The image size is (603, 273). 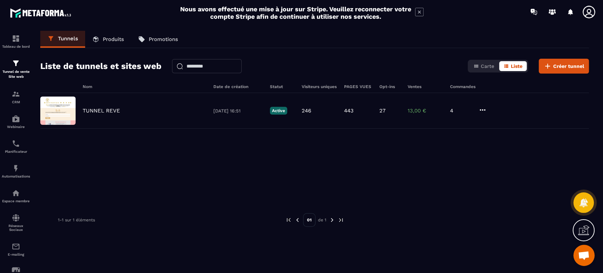 What do you see at coordinates (278, 111) in the screenshot?
I see `p: Active` at bounding box center [278, 111].